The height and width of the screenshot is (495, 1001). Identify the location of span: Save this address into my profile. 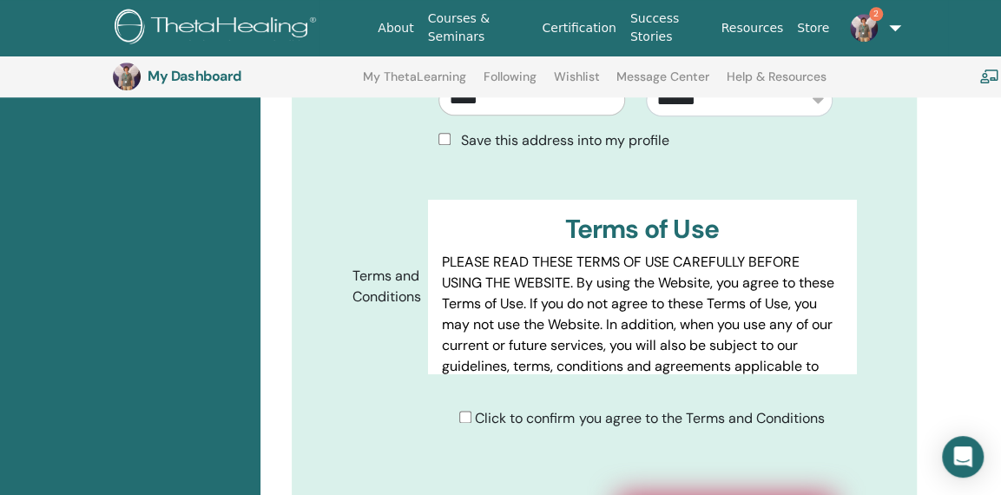
(565, 140).